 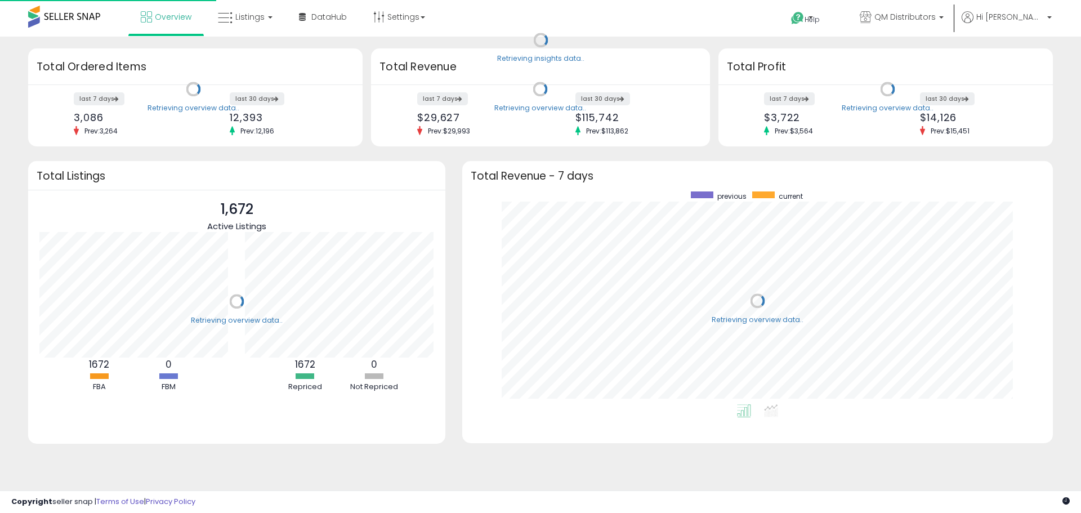 What do you see at coordinates (120, 501) in the screenshot?
I see `a: Terms of Use` at bounding box center [120, 501].